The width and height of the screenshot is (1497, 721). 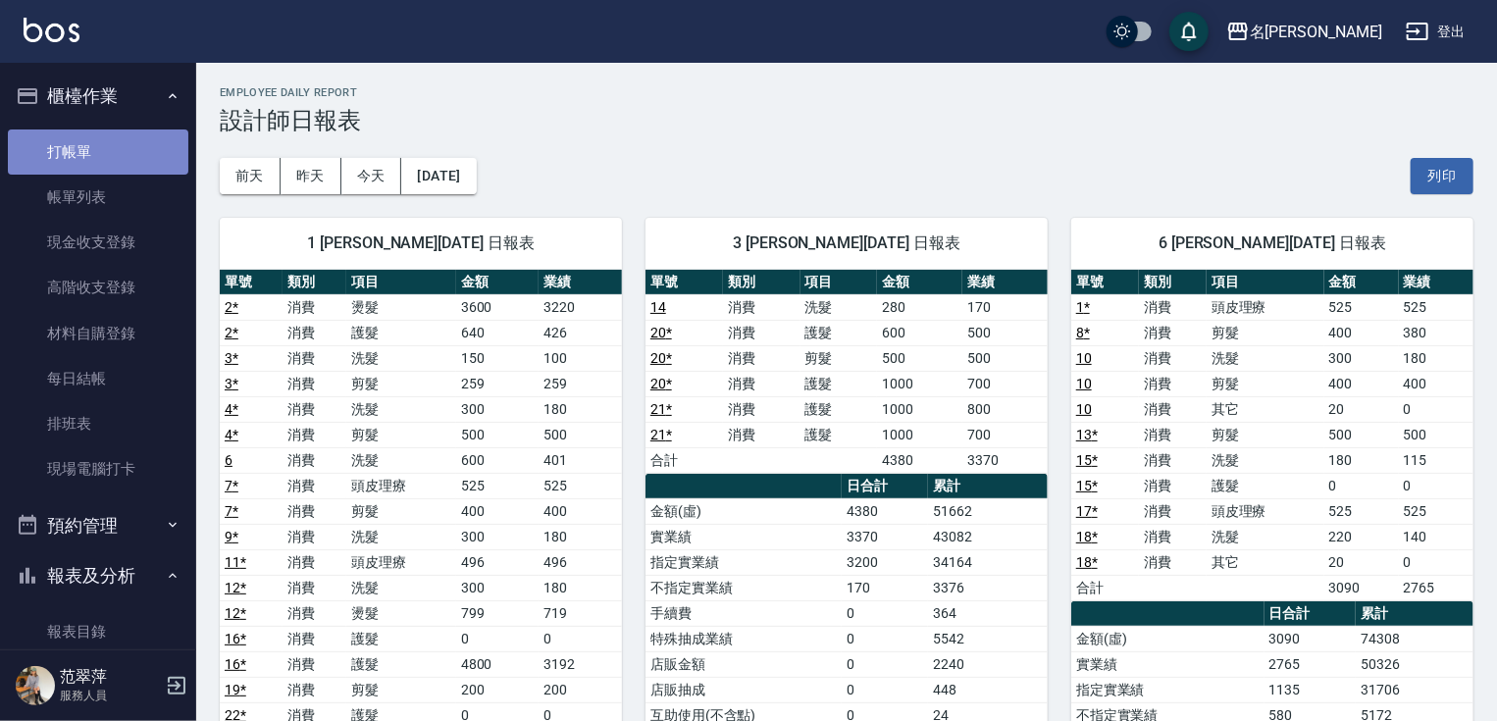 I want to click on td: 3090, so click(x=1310, y=639).